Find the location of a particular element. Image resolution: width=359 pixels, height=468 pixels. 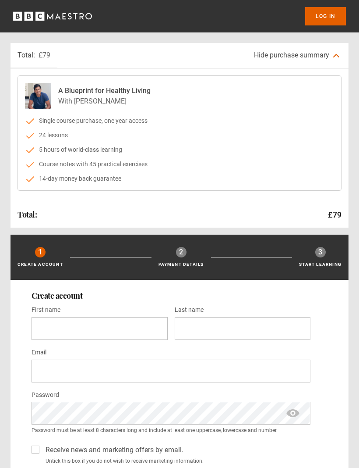

p: Payment details is located at coordinates (181, 264).